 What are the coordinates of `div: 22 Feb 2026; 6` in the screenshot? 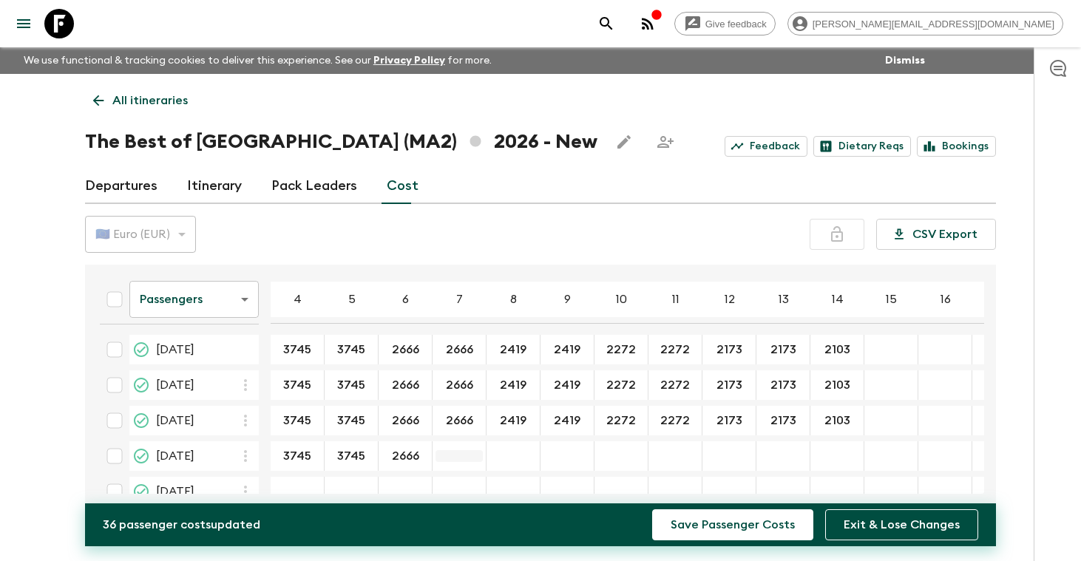 It's located at (405, 385).